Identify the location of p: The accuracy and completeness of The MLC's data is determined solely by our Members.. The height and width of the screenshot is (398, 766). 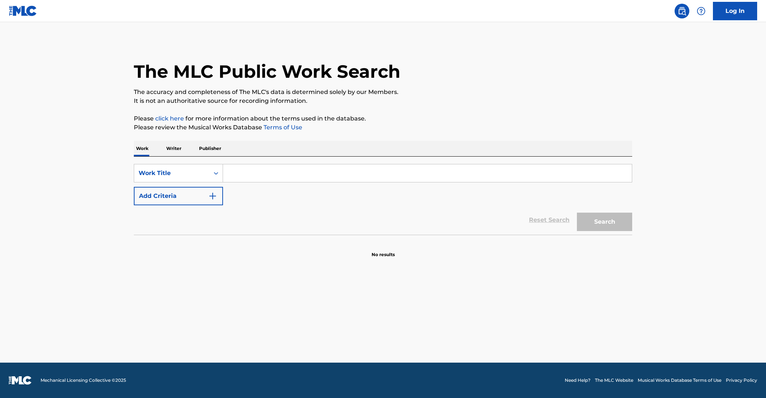
(383, 92).